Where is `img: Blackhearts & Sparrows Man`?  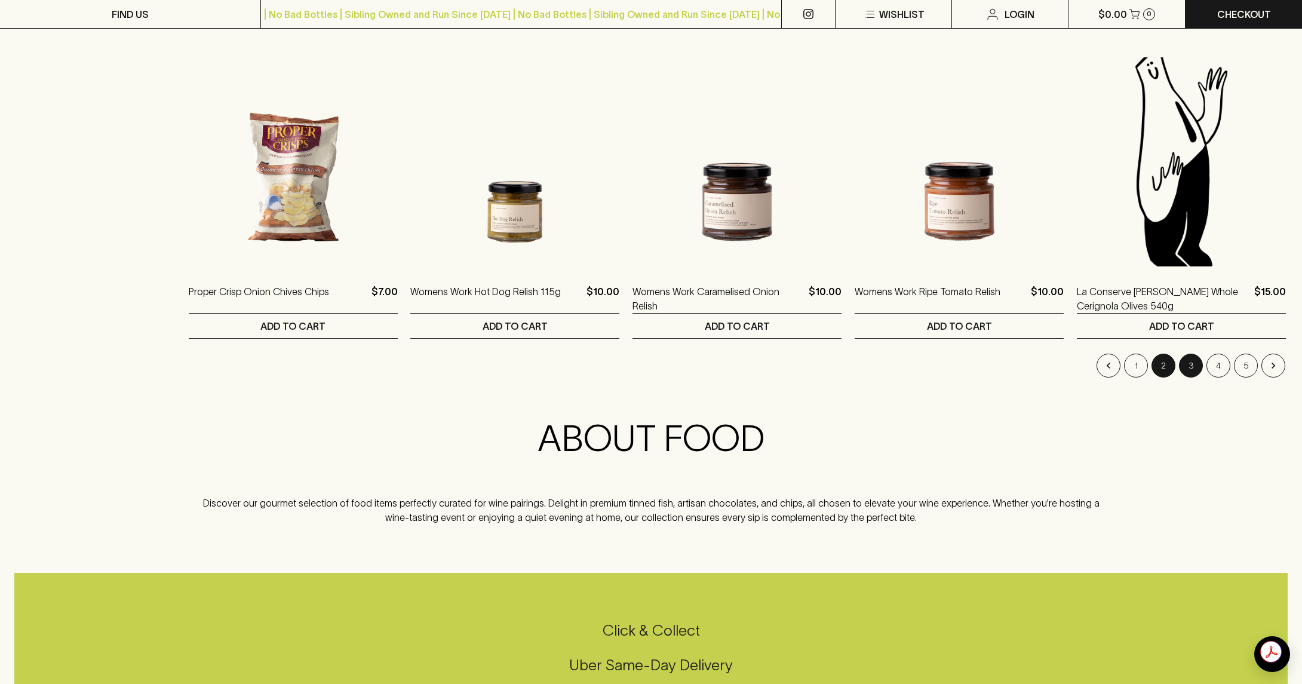 img: Blackhearts & Sparrows Man is located at coordinates (1182, 162).